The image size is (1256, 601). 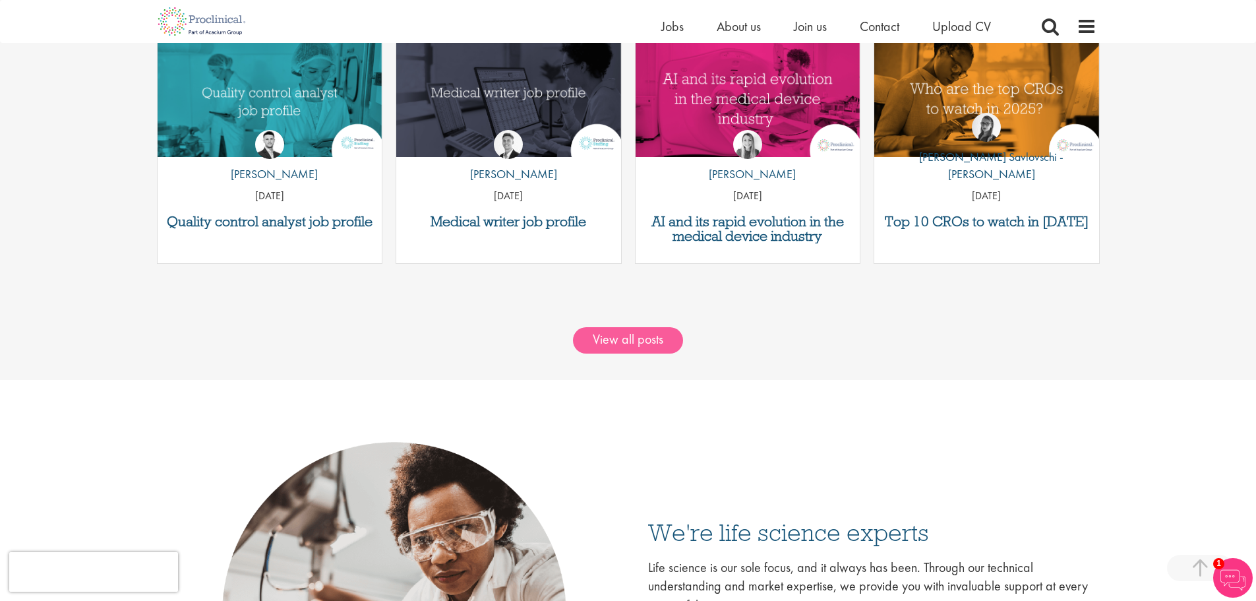 What do you see at coordinates (986, 127) in the screenshot?
I see `img: Theodora Savlovschi - Wicks` at bounding box center [986, 127].